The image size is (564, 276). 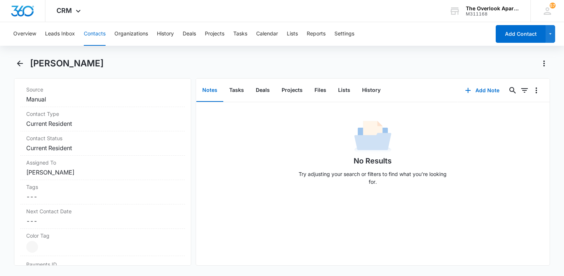 I want to click on div: notifications count, so click(x=553, y=6).